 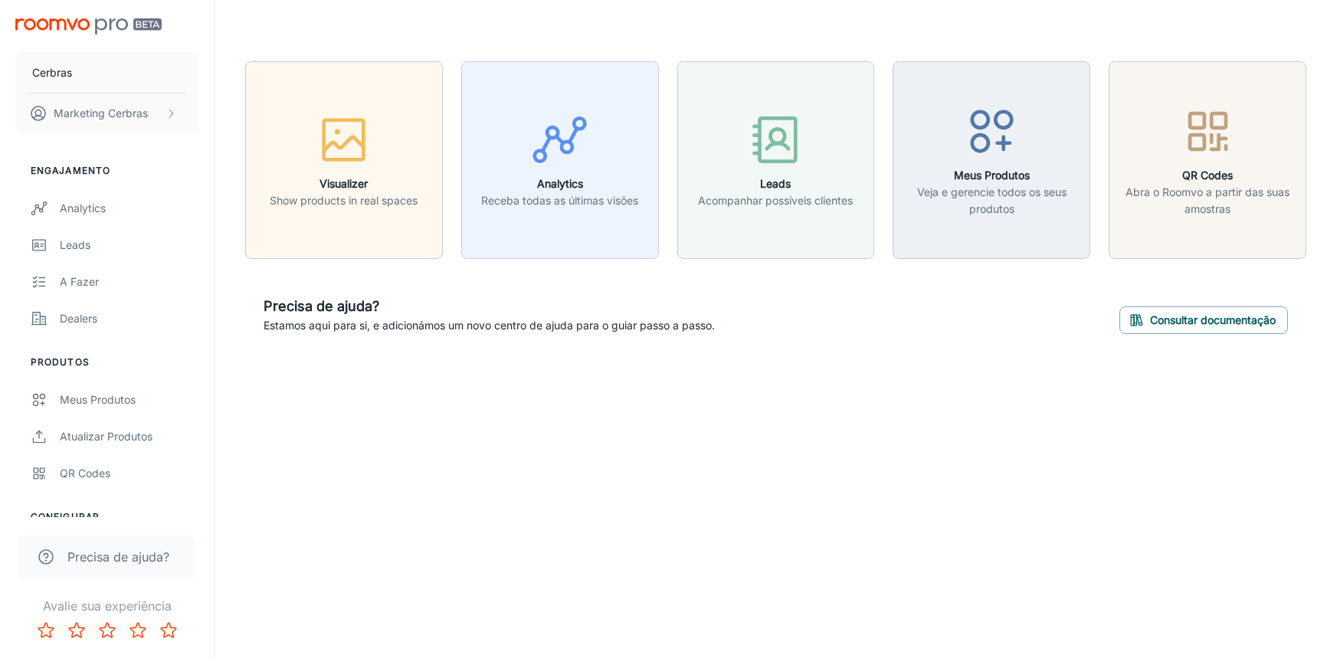 I want to click on a: LeadsAcompanhar possíveis clientes, so click(x=776, y=159).